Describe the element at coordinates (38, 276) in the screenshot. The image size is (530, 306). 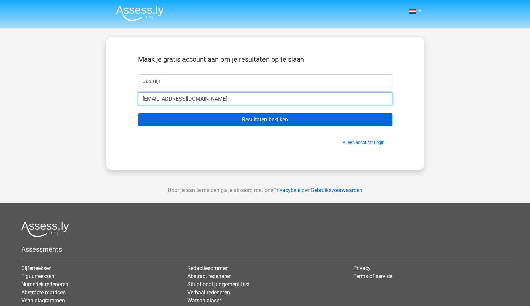
I see `a: Figuurreeksen` at that location.